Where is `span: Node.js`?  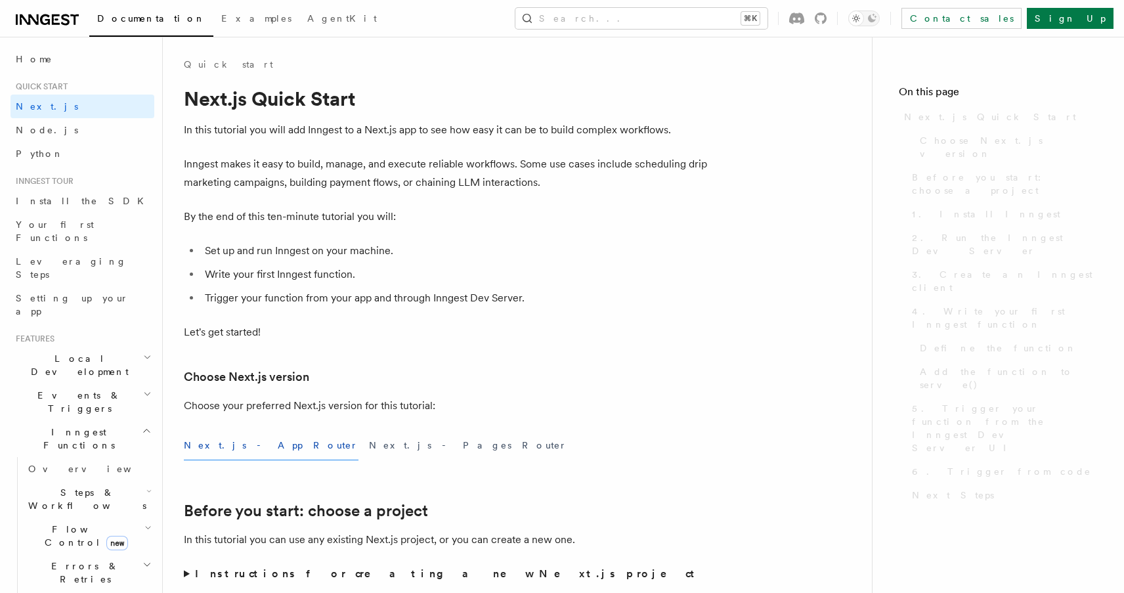 span: Node.js is located at coordinates (47, 130).